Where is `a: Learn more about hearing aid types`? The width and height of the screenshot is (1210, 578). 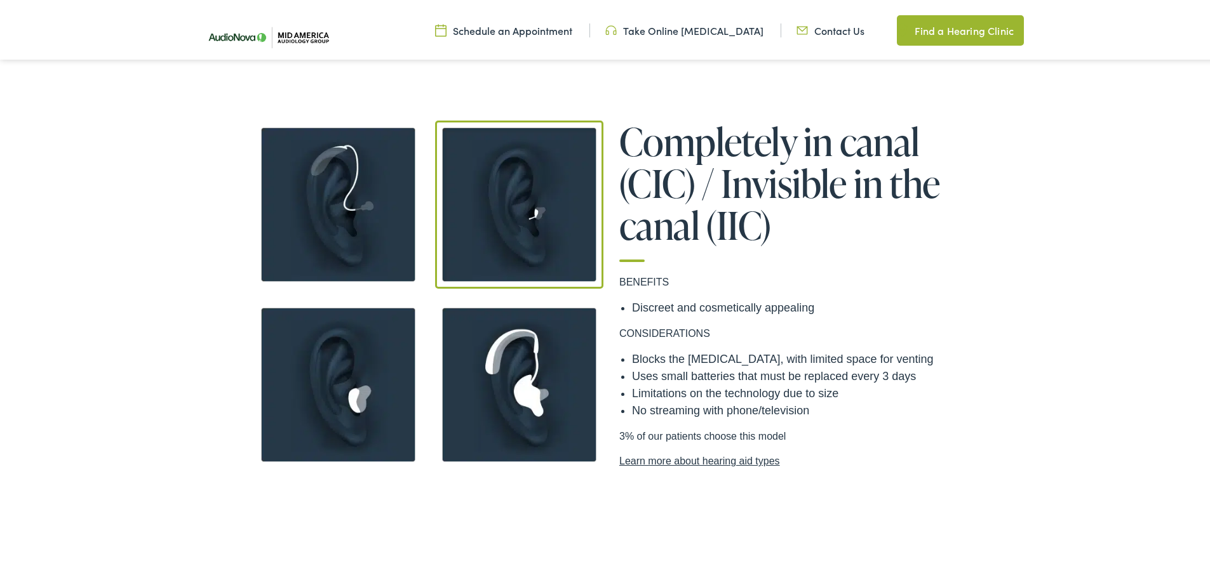 a: Learn more about hearing aid types is located at coordinates (790, 459).